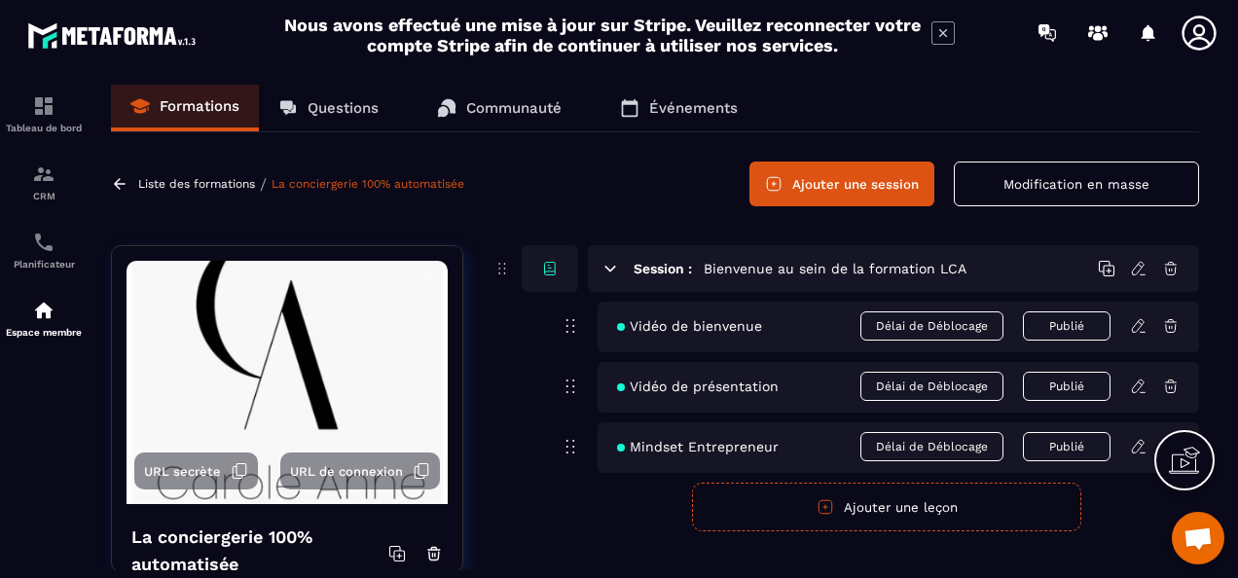 The image size is (1238, 578). I want to click on h4: La conciergerie 100% automatisée, so click(260, 551).